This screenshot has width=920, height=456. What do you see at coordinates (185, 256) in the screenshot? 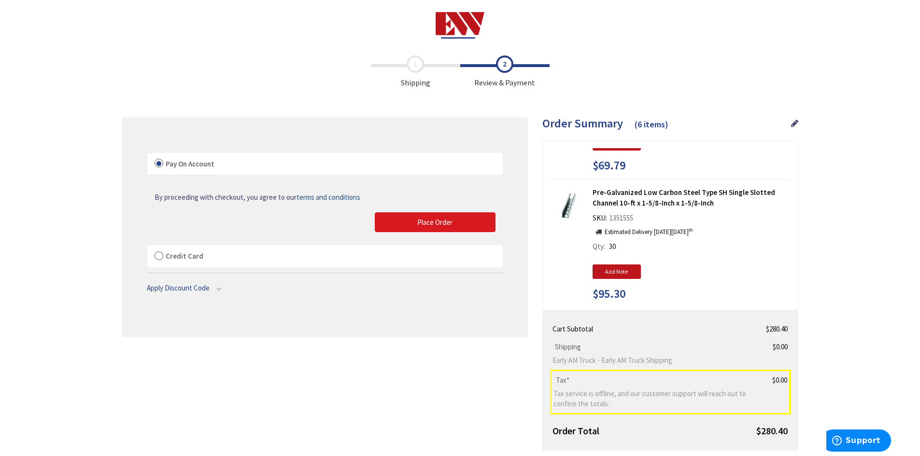
I see `span: Credit Card` at bounding box center [185, 256].